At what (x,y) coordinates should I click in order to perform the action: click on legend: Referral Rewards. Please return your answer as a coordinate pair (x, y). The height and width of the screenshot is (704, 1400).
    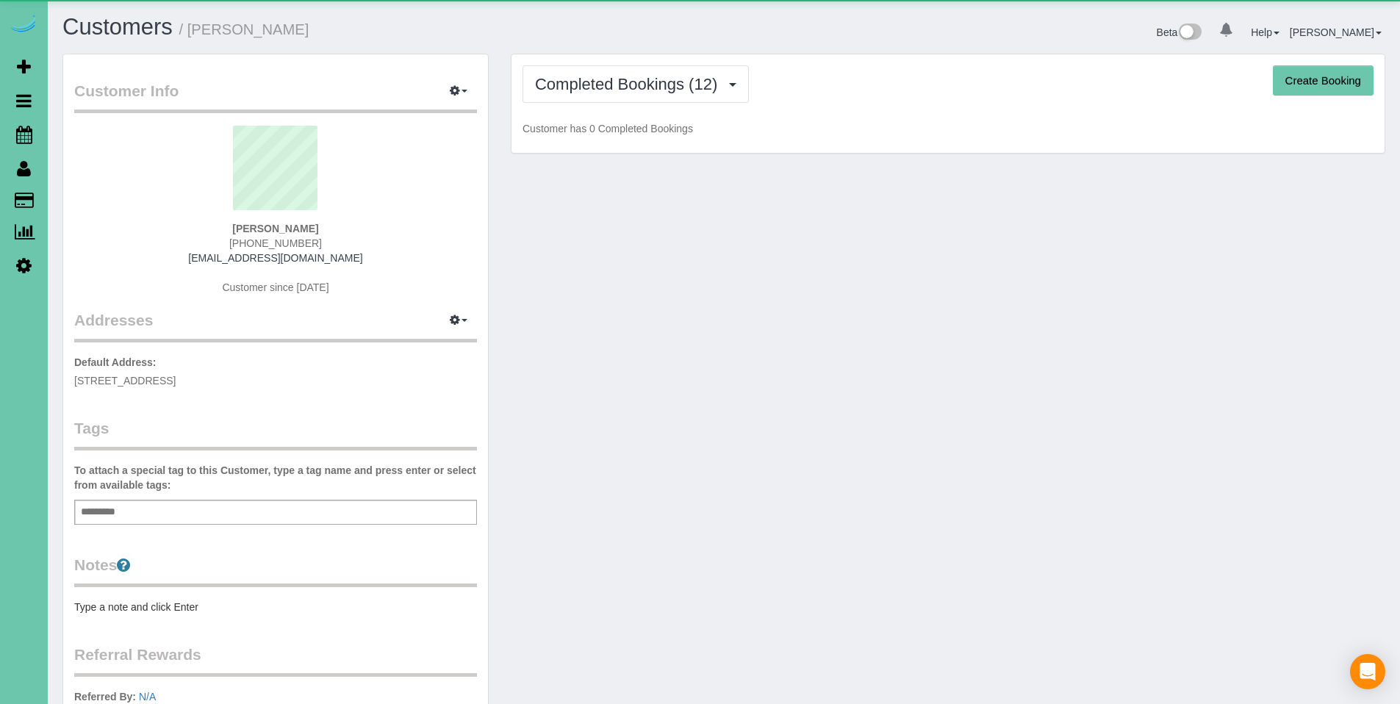
    Looking at the image, I should click on (276, 660).